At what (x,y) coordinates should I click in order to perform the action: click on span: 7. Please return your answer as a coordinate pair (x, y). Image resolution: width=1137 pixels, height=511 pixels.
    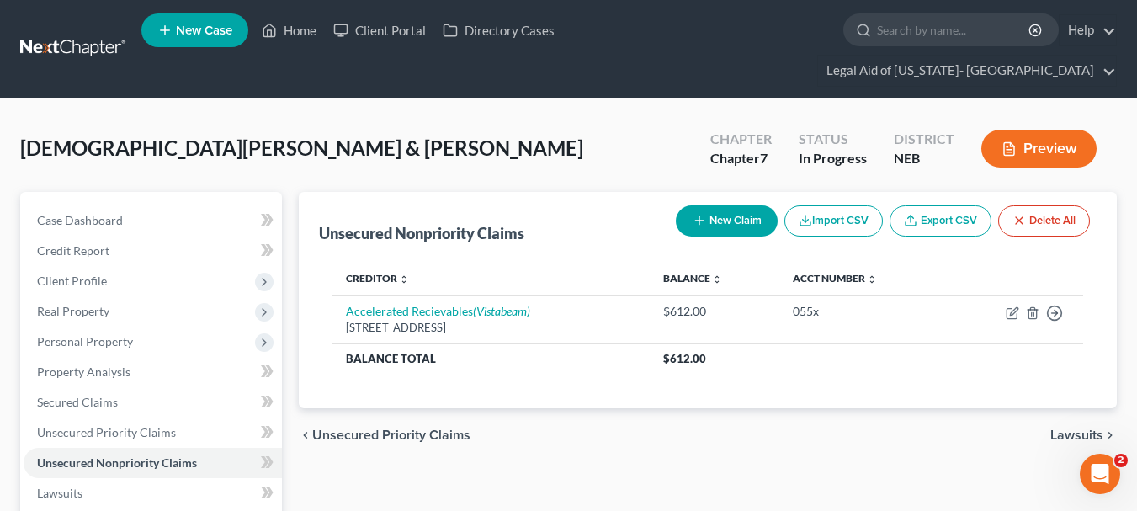
    Looking at the image, I should click on (764, 157).